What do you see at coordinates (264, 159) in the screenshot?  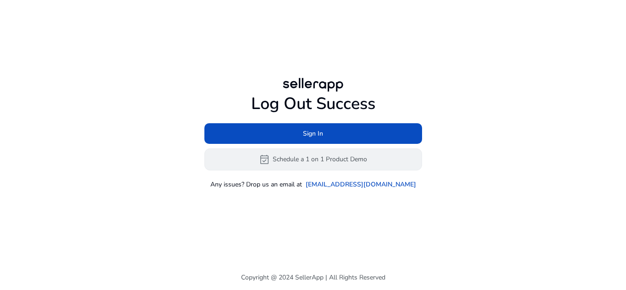 I see `span: event_available` at bounding box center [264, 159].